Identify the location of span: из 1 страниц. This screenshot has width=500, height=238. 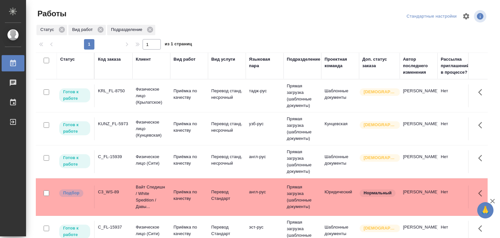
(178, 45).